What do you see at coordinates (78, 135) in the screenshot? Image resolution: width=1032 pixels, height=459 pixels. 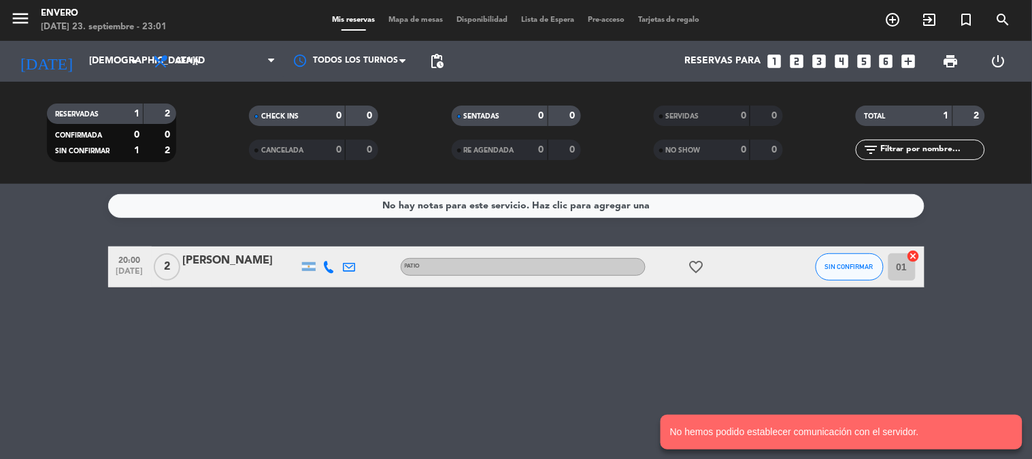 I see `span: CONFIRMADA` at bounding box center [78, 135].